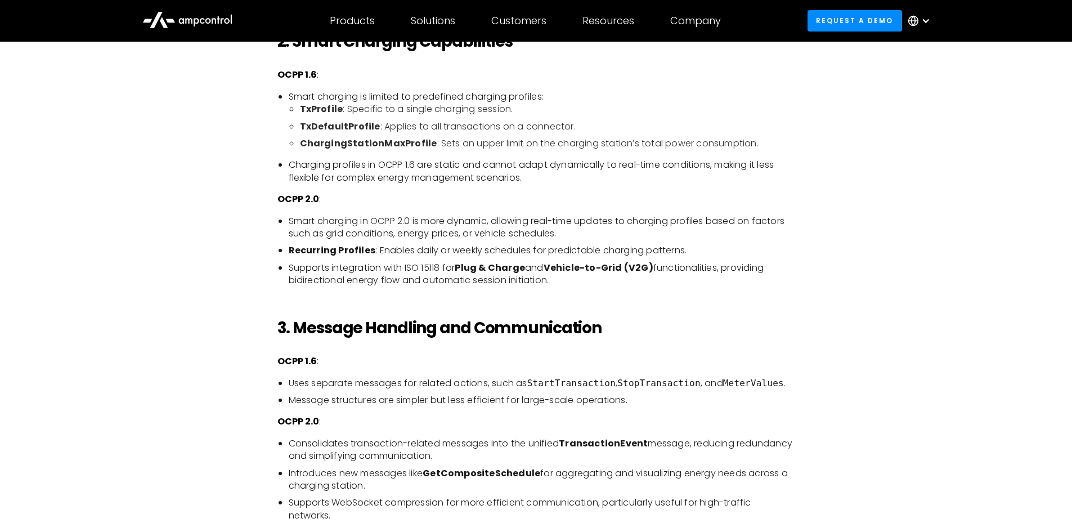  I want to click on li: : Sets an upper limit on the charging station’s total power consumption., so click(548, 144).